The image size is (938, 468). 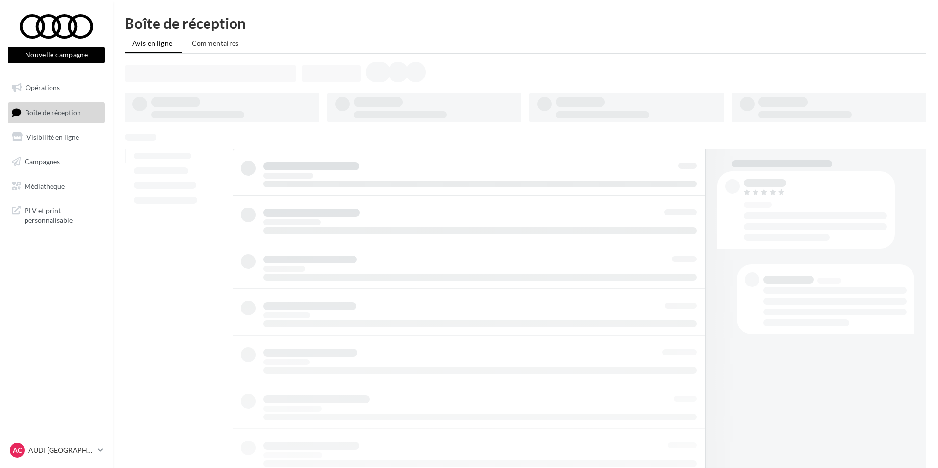 What do you see at coordinates (63, 214) in the screenshot?
I see `span: PLV et print personnalisable` at bounding box center [63, 214].